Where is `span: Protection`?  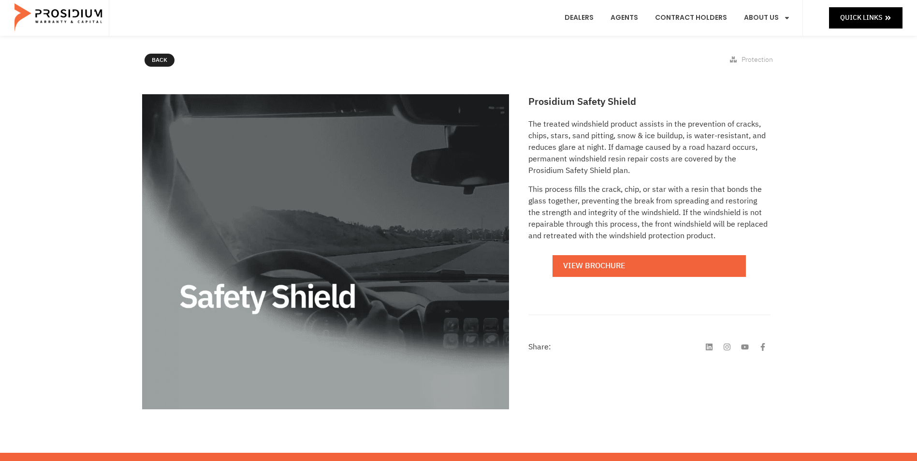 span: Protection is located at coordinates (757, 59).